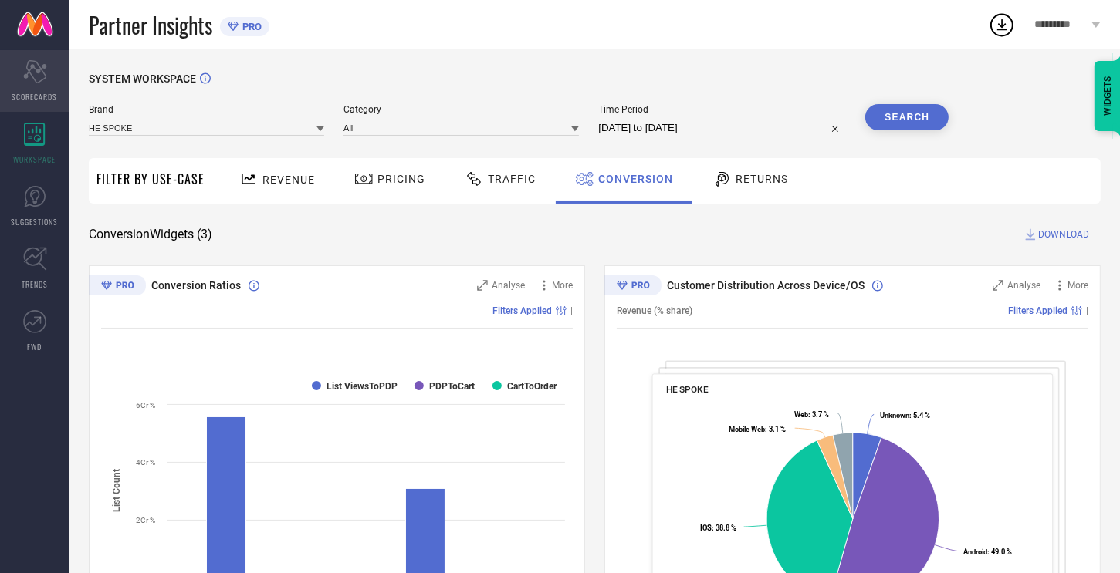 This screenshot has width=1120, height=573. I want to click on tspan: List Count, so click(117, 491).